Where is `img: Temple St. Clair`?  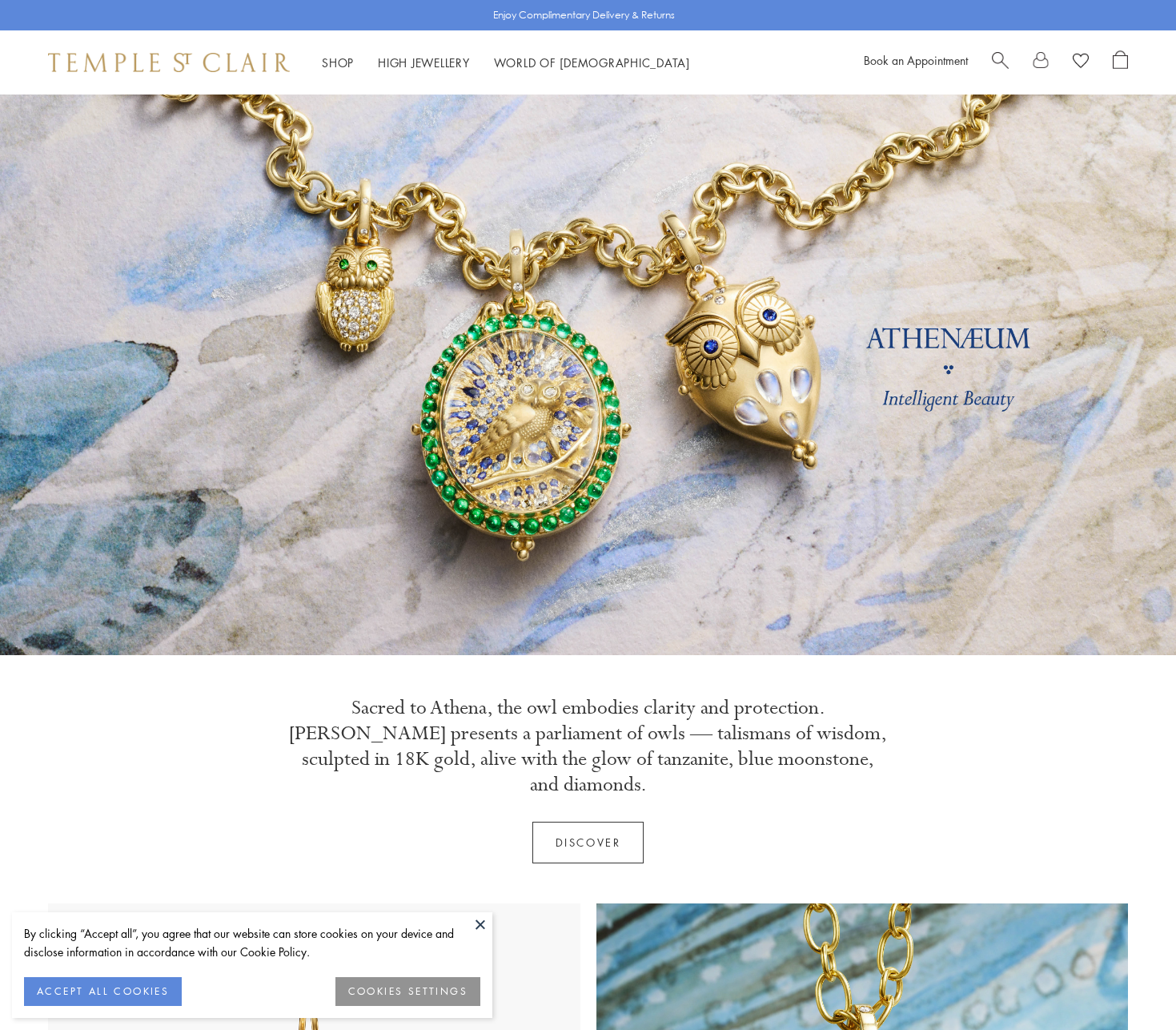
img: Temple St. Clair is located at coordinates (169, 63).